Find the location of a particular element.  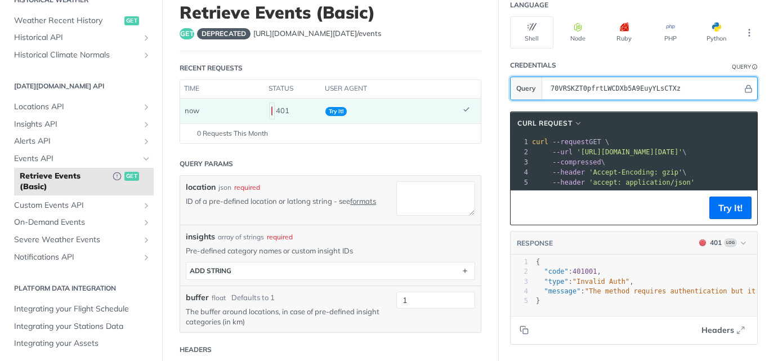

a: On-Demand EventsShow subpages for On-Demand Events is located at coordinates (81, 222).